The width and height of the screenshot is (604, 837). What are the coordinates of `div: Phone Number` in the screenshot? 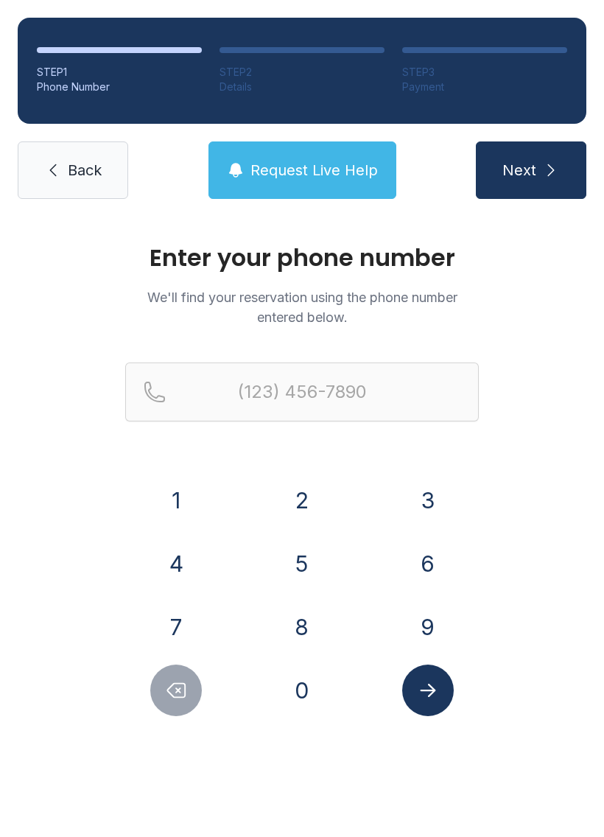 It's located at (119, 87).